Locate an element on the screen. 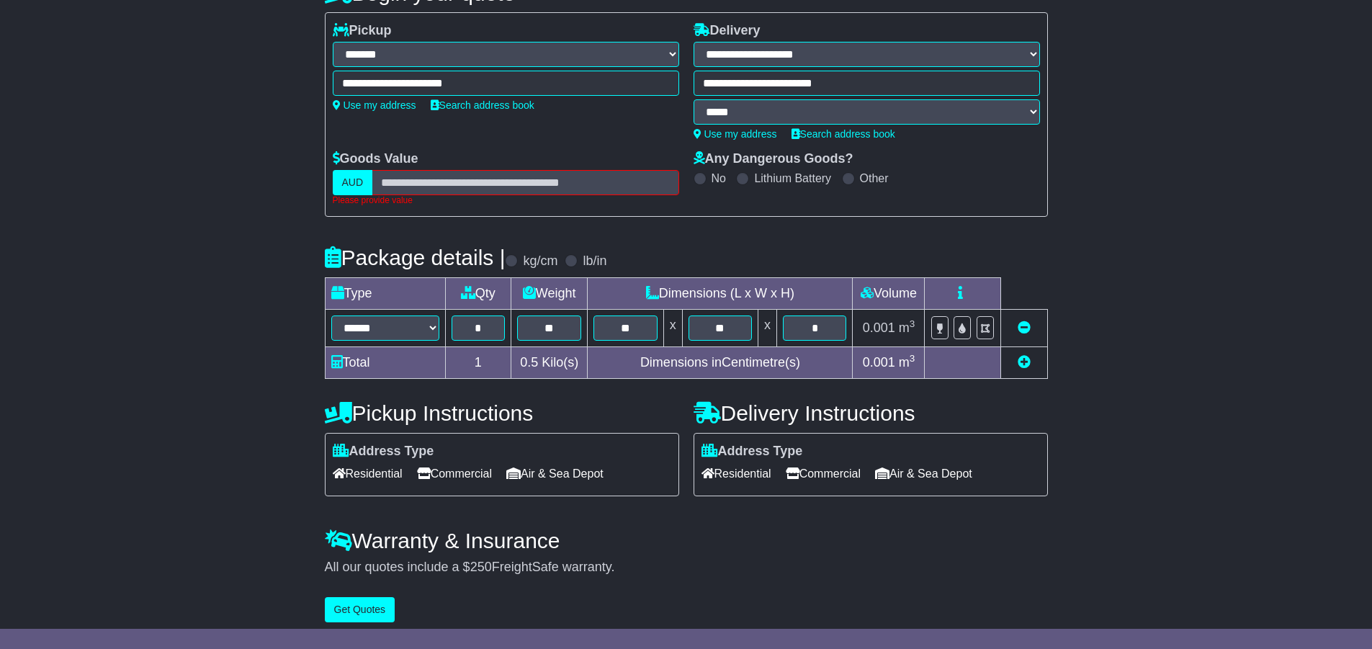 The image size is (1372, 649). td: 1 is located at coordinates (478, 362).